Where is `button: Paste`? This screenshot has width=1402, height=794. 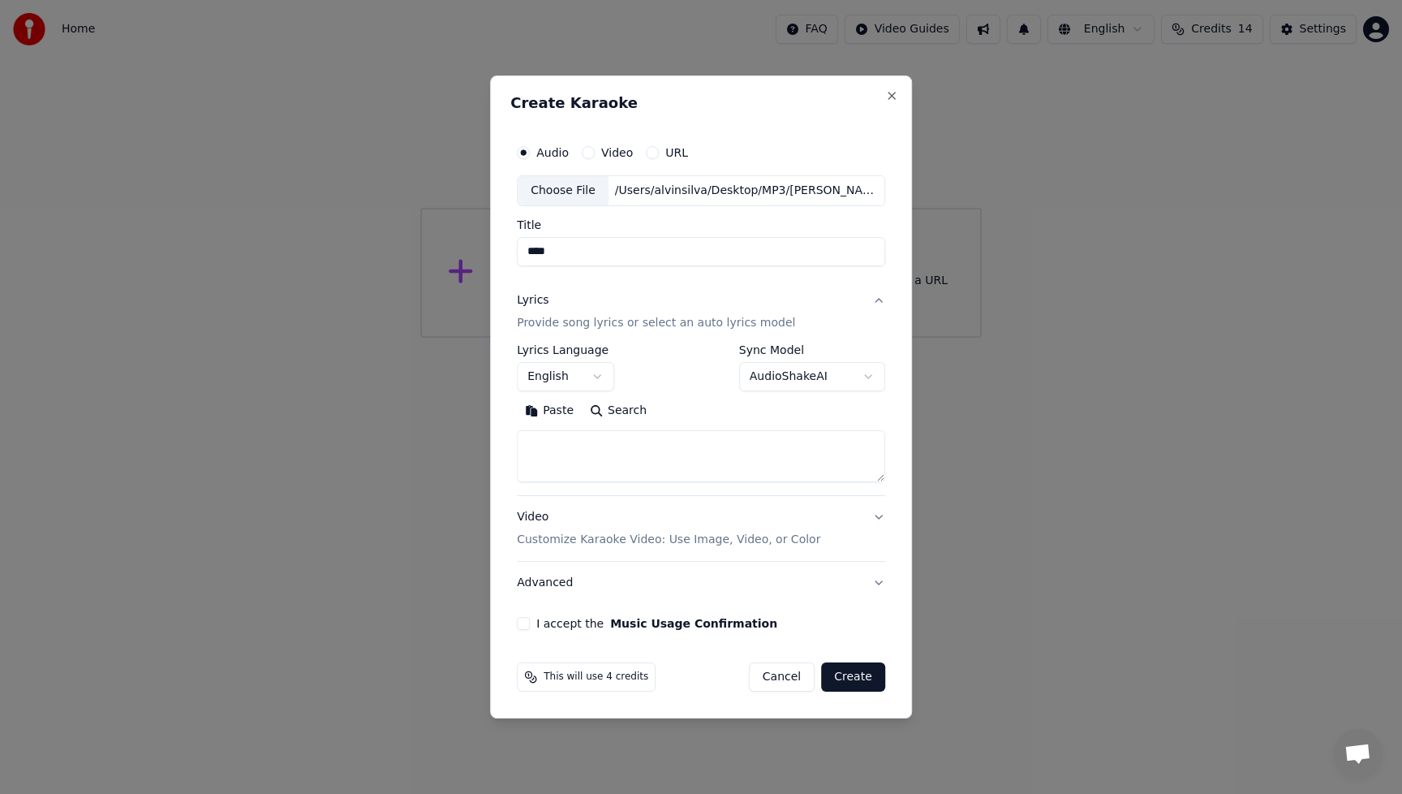
button: Paste is located at coordinates (549, 411).